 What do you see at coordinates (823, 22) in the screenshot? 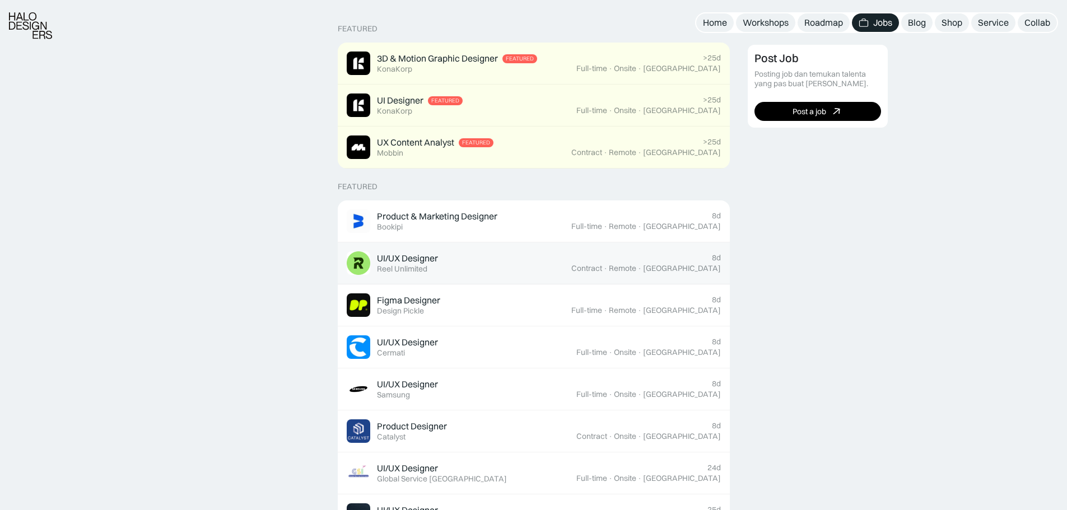
I see `a: Roadmap` at bounding box center [823, 22].